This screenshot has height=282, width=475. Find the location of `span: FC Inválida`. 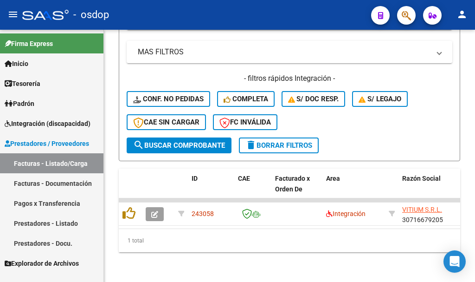

span: FC Inválida is located at coordinates (245, 122).